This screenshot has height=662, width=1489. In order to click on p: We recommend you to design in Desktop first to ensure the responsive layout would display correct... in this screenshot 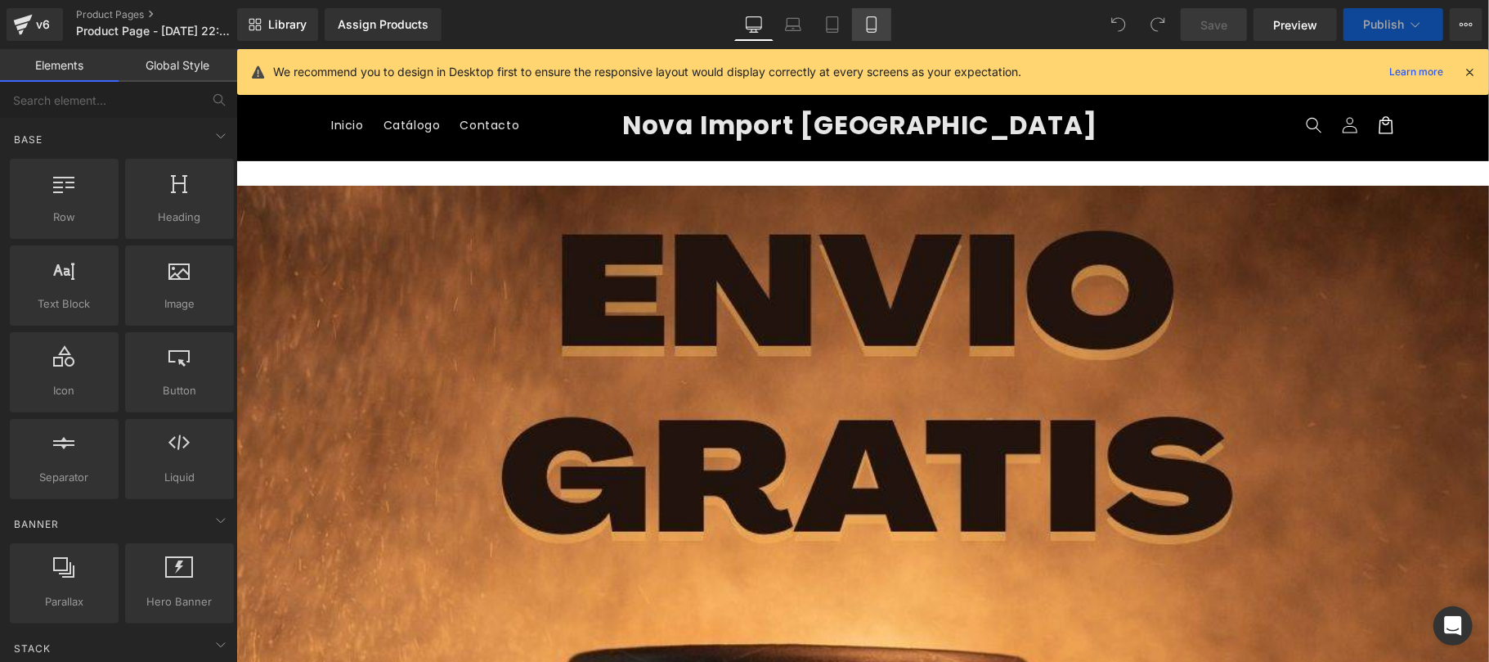, I will do `click(647, 72)`.